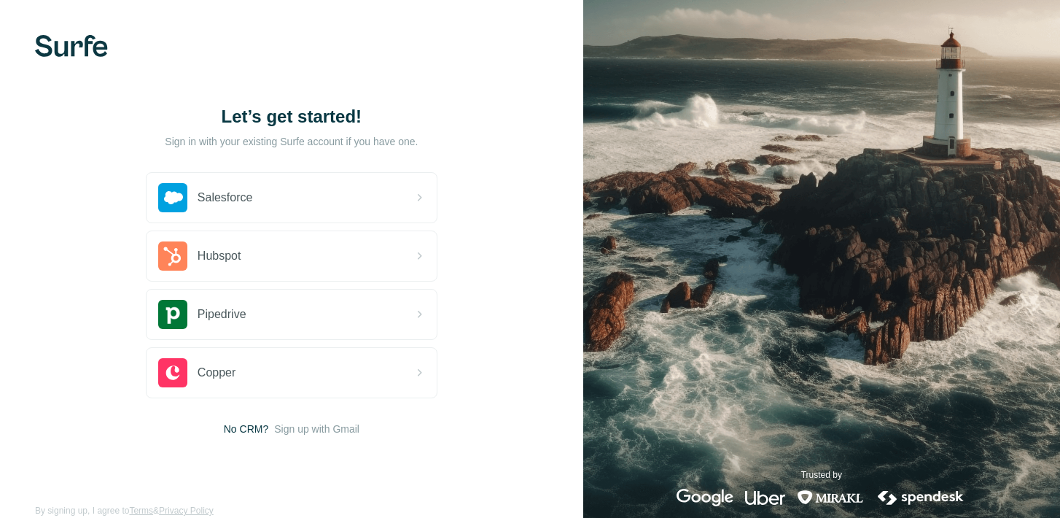  I want to click on img: google's logo, so click(705, 497).